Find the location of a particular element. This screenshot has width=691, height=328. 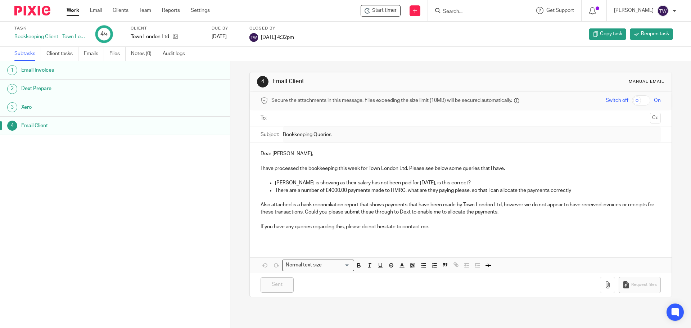

span: Copy task is located at coordinates (611, 34).